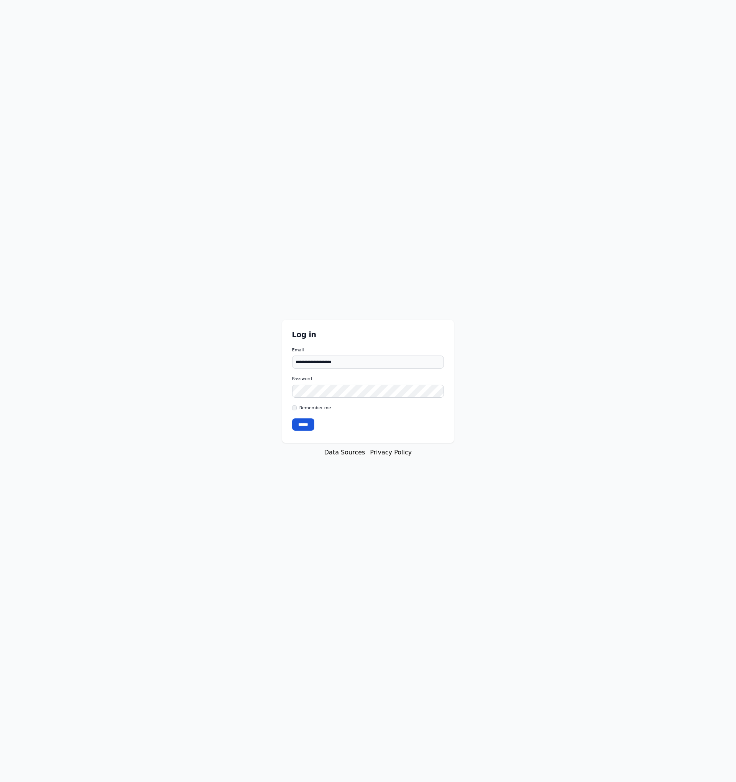 This screenshot has width=736, height=782. Describe the element at coordinates (390, 452) in the screenshot. I see `a: Privacy Policy` at that location.